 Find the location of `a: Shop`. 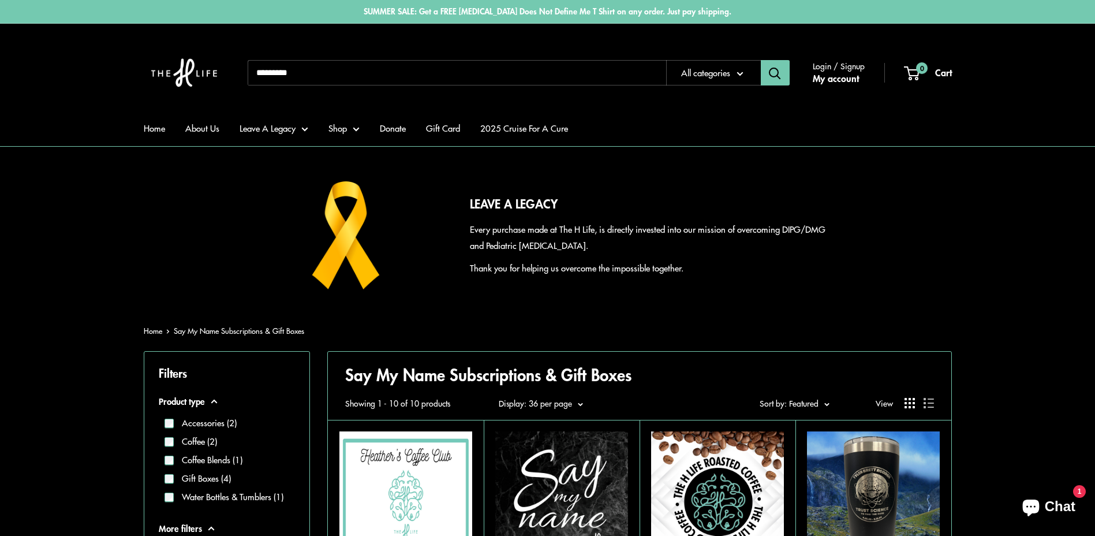

a: Shop is located at coordinates (344, 128).